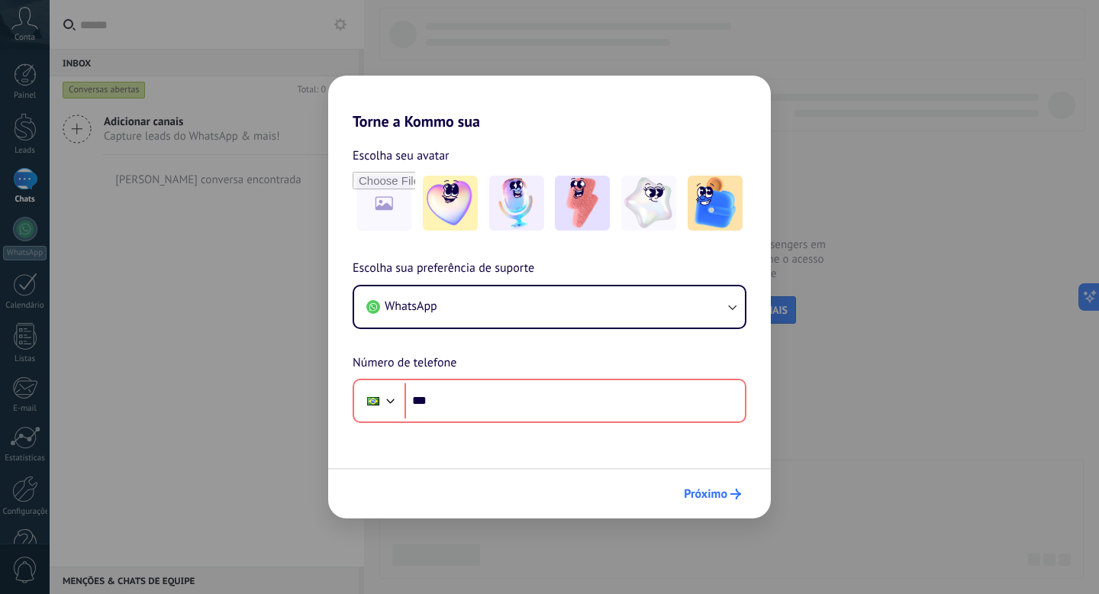  Describe the element at coordinates (549, 103) in the screenshot. I see `h2: Torne a Kommo sua` at that location.